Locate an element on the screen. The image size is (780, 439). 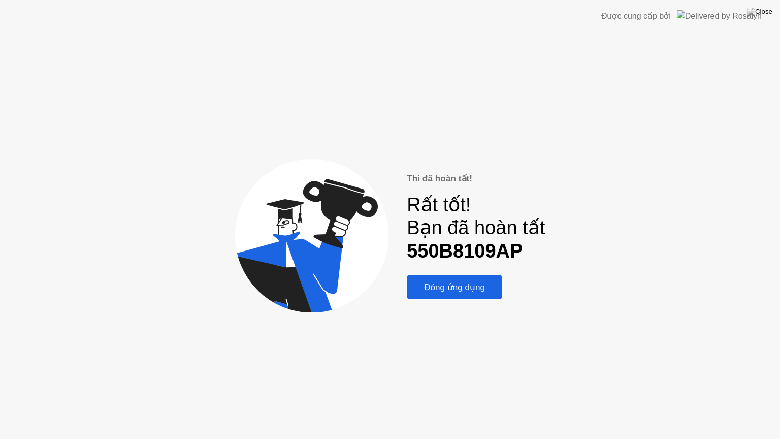
div: Thi đã hoàn tất! is located at coordinates (476, 179).